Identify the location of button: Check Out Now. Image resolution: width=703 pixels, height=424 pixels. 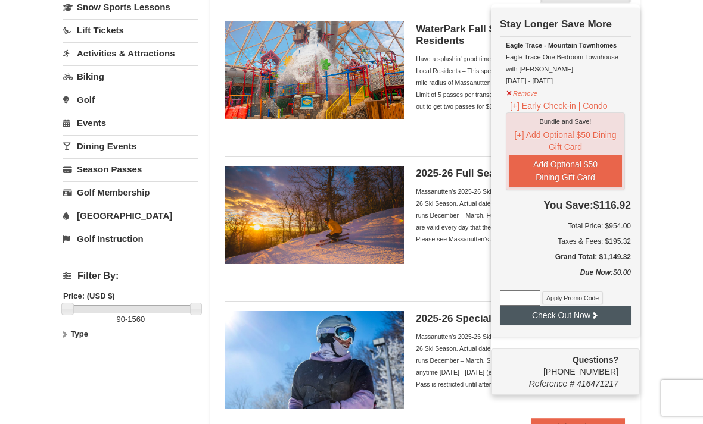
(565, 316).